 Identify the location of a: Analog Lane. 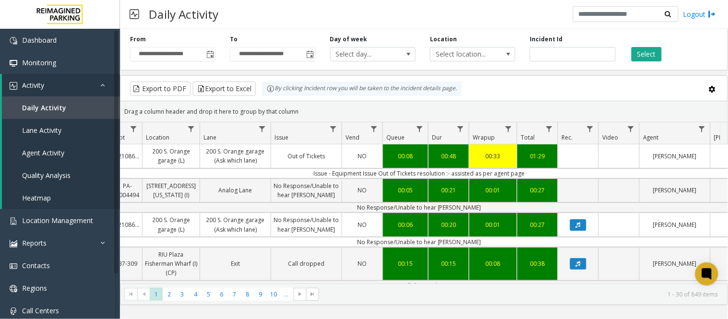
(235, 190).